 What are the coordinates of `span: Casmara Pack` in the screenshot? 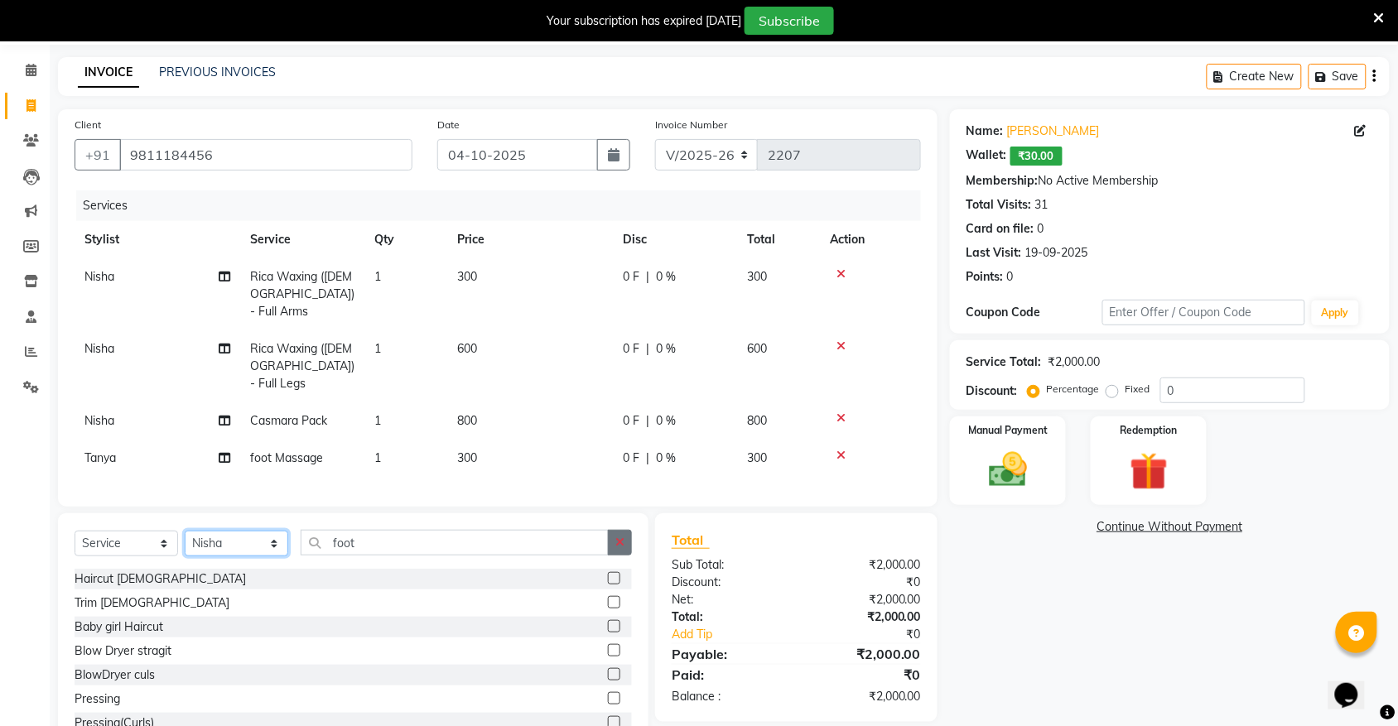 It's located at (288, 421).